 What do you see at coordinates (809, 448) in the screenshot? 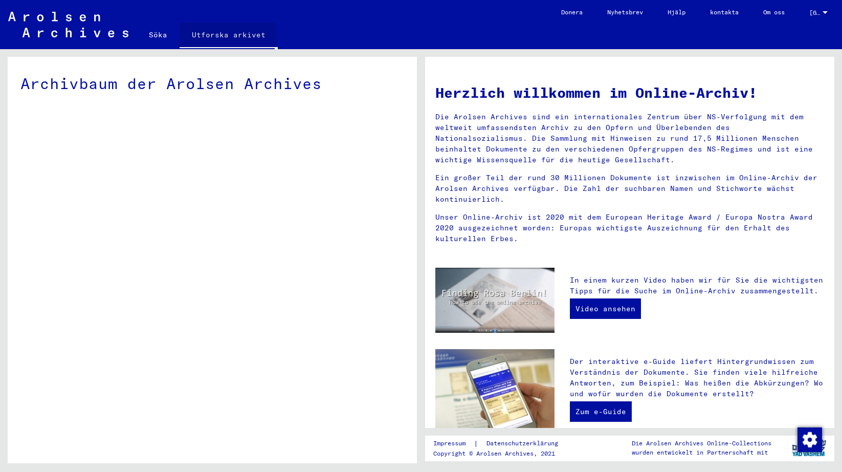
I see `img: yv_logo.png` at bounding box center [809, 448].